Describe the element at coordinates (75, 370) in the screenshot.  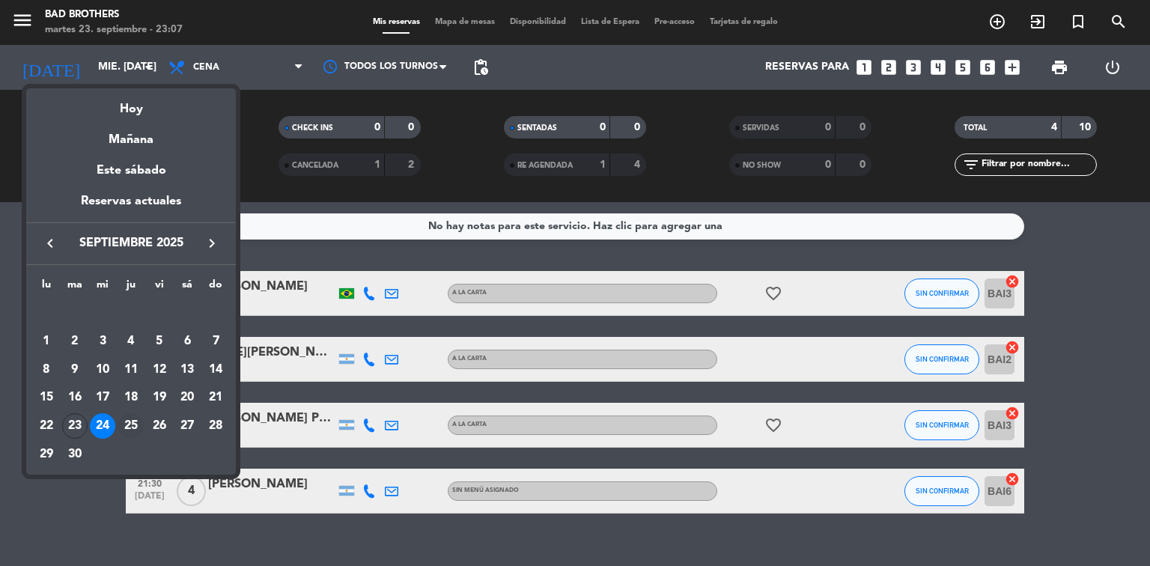
I see `td: 9 de septiembre de 2025` at that location.